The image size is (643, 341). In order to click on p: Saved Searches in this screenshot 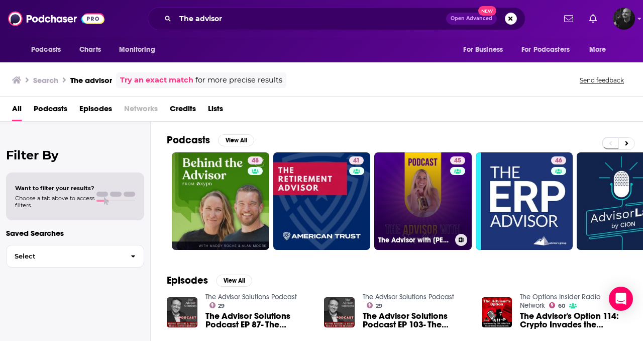, I will do `click(75, 233)`.